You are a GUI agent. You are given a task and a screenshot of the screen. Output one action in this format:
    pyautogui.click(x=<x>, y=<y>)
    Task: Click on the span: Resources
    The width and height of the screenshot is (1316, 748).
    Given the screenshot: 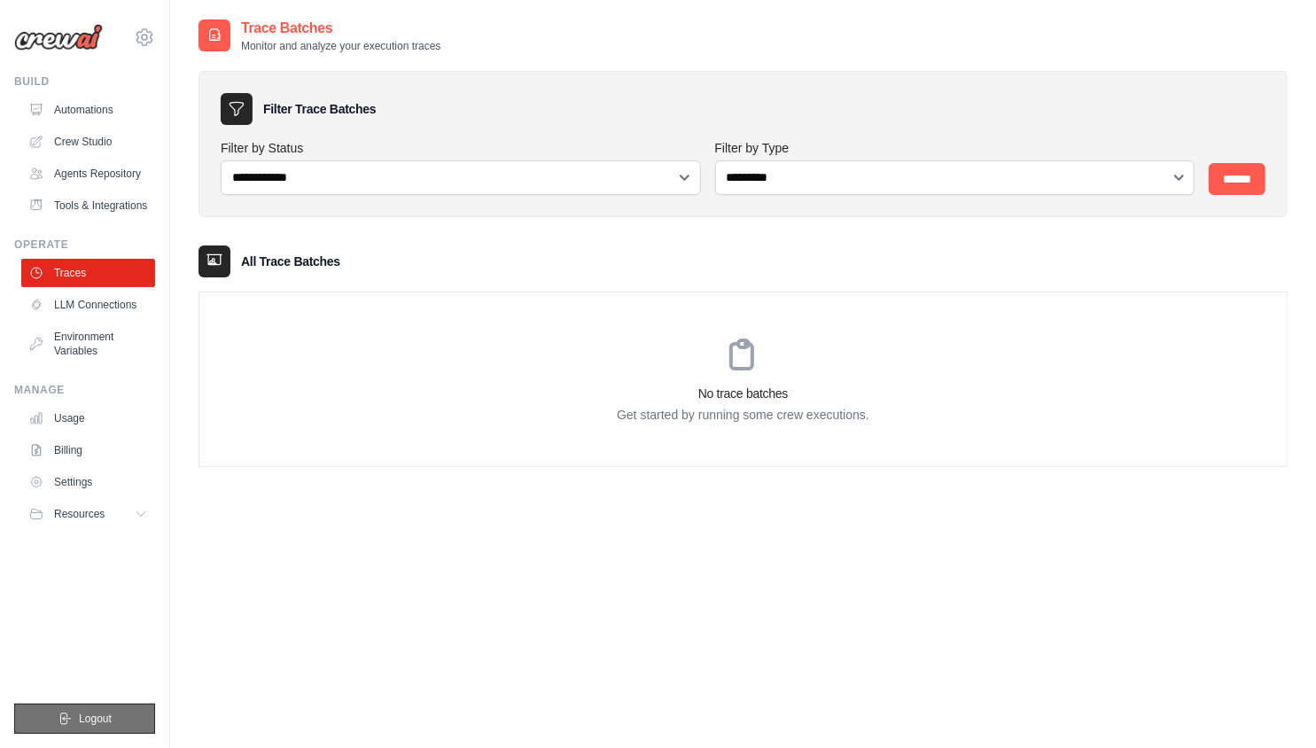 What is the action you would take?
    pyautogui.click(x=79, y=514)
    